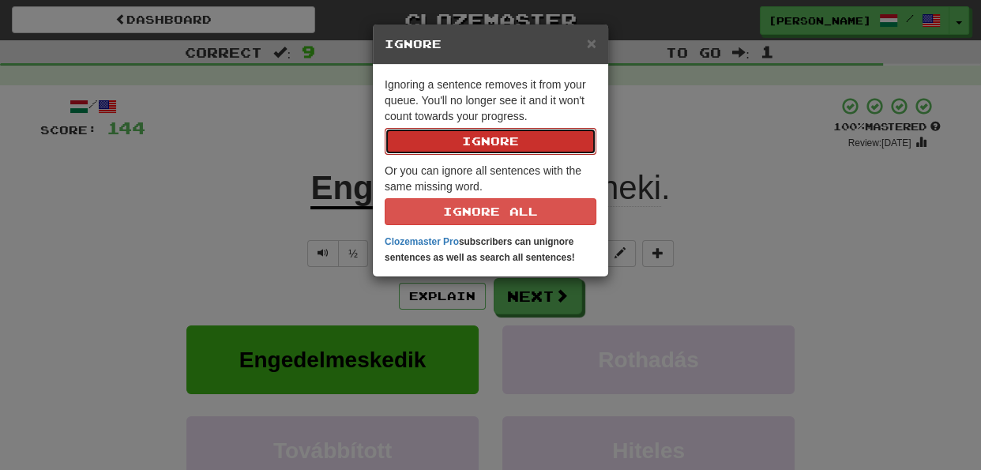 The width and height of the screenshot is (981, 470). Describe the element at coordinates (479, 249) in the screenshot. I see `strong: subscribers can unignore sentences as well as search all sentences!` at that location.